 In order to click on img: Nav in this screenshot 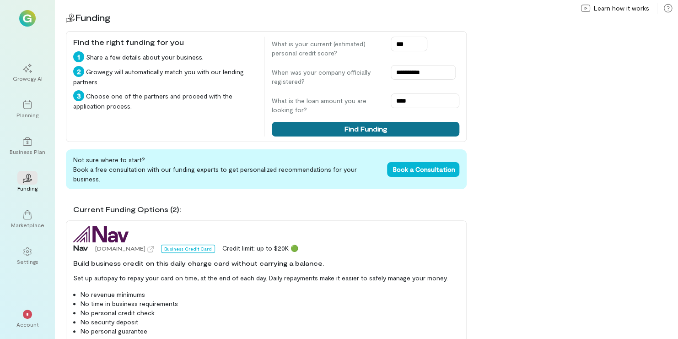, I will do `click(101, 234)`.